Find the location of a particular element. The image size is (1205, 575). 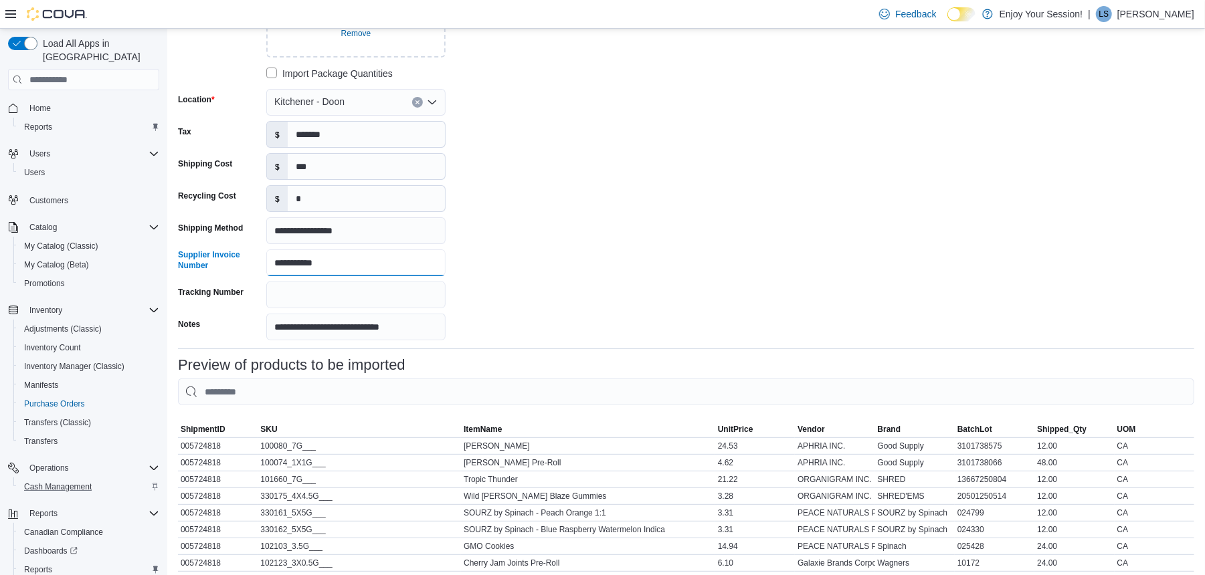

button: Catalog is located at coordinates (84, 227).